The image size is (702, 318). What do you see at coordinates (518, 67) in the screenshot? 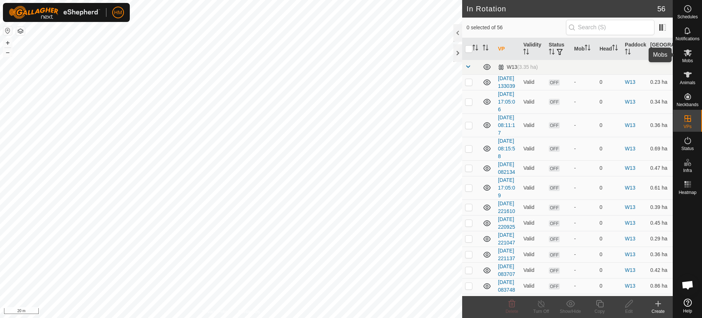
I see `div: W13` at bounding box center [518, 67].